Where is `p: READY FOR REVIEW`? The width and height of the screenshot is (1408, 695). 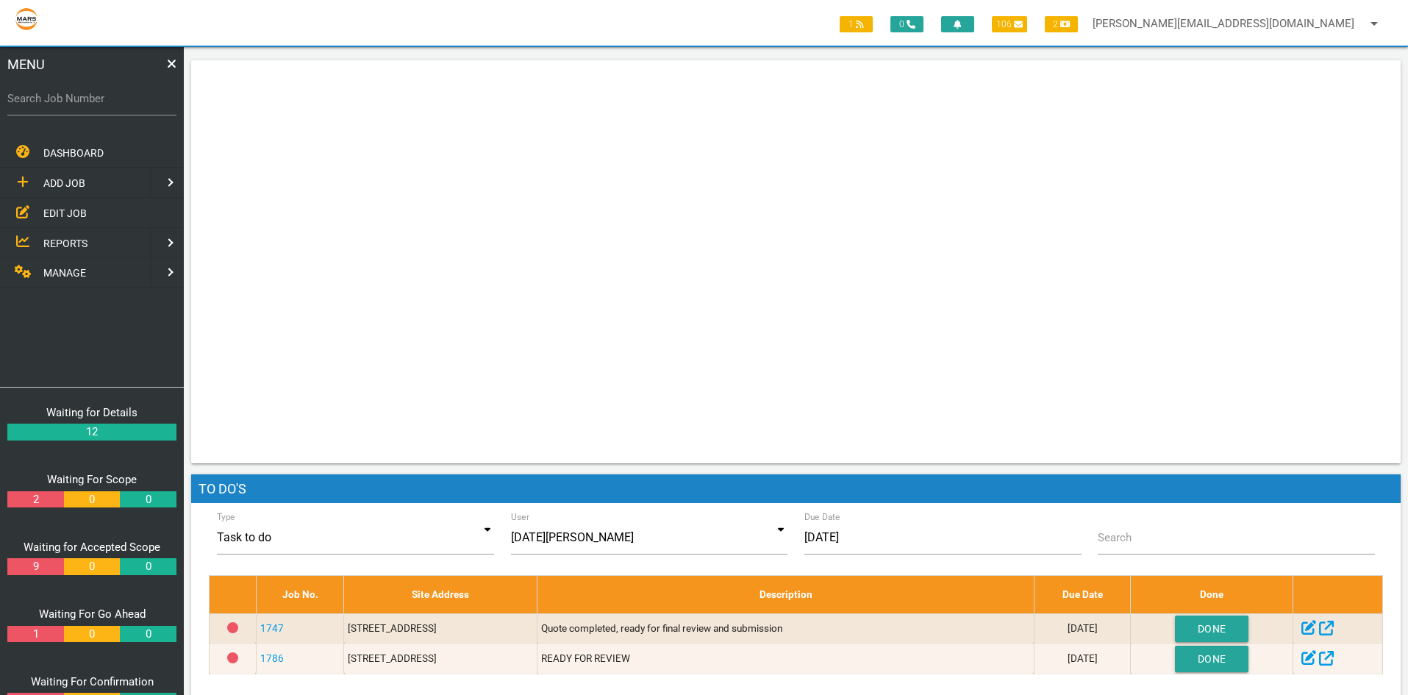 p: READY FOR REVIEW is located at coordinates (785, 658).